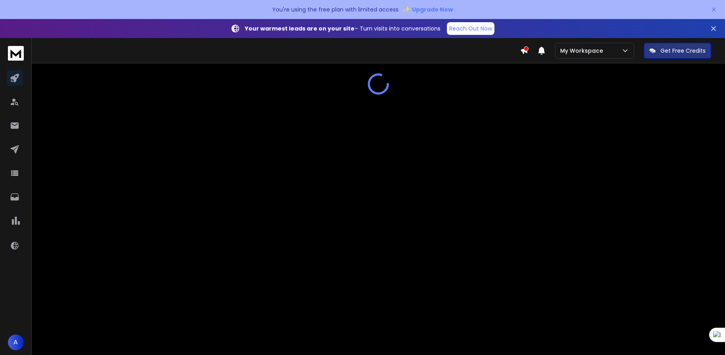 This screenshot has width=725, height=355. I want to click on p: – Turn visits into conversations, so click(343, 29).